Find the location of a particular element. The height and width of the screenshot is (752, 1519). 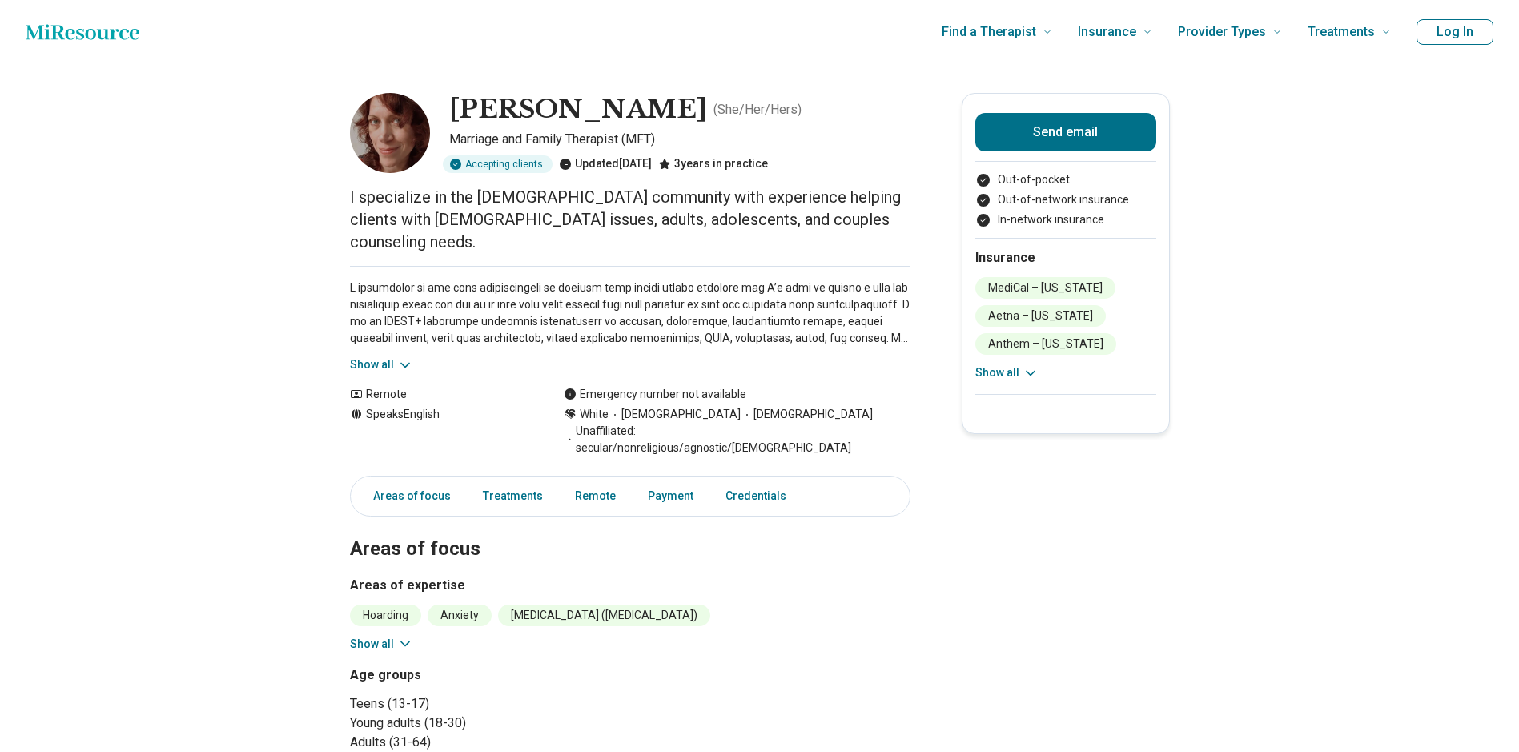

span: Treatments is located at coordinates (1341, 32).